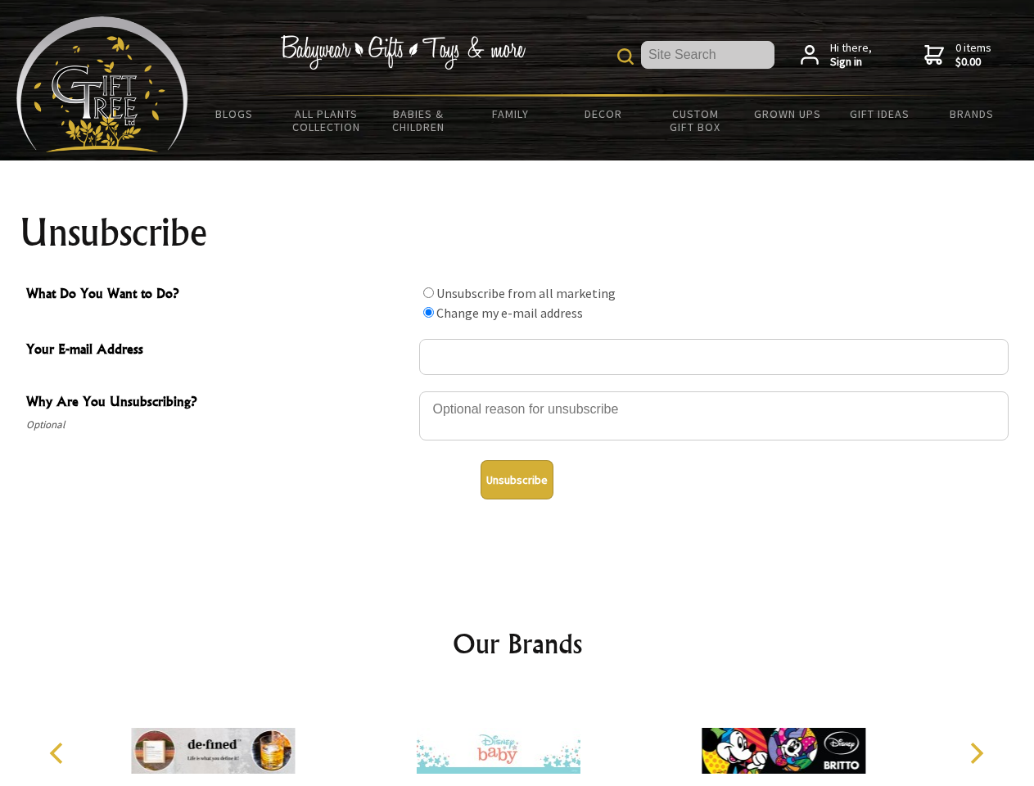  What do you see at coordinates (234, 114) in the screenshot?
I see `a: BLOGS` at bounding box center [234, 114].